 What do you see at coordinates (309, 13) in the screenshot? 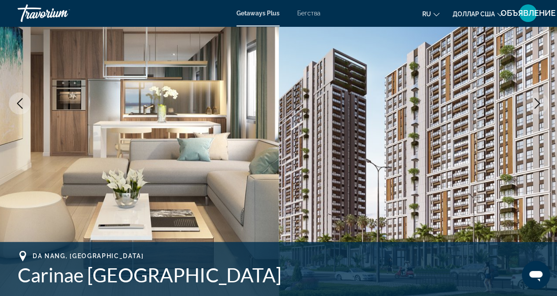
I see `font: Бегства` at bounding box center [309, 13].